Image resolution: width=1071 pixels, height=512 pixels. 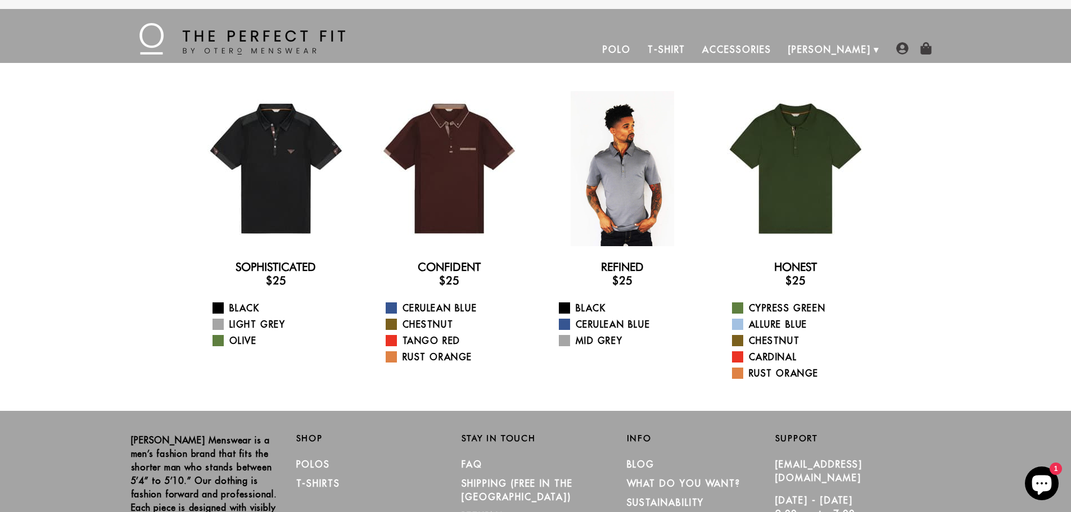 What do you see at coordinates (926, 48) in the screenshot?
I see `img: shopping-bag-icon.png` at bounding box center [926, 48].